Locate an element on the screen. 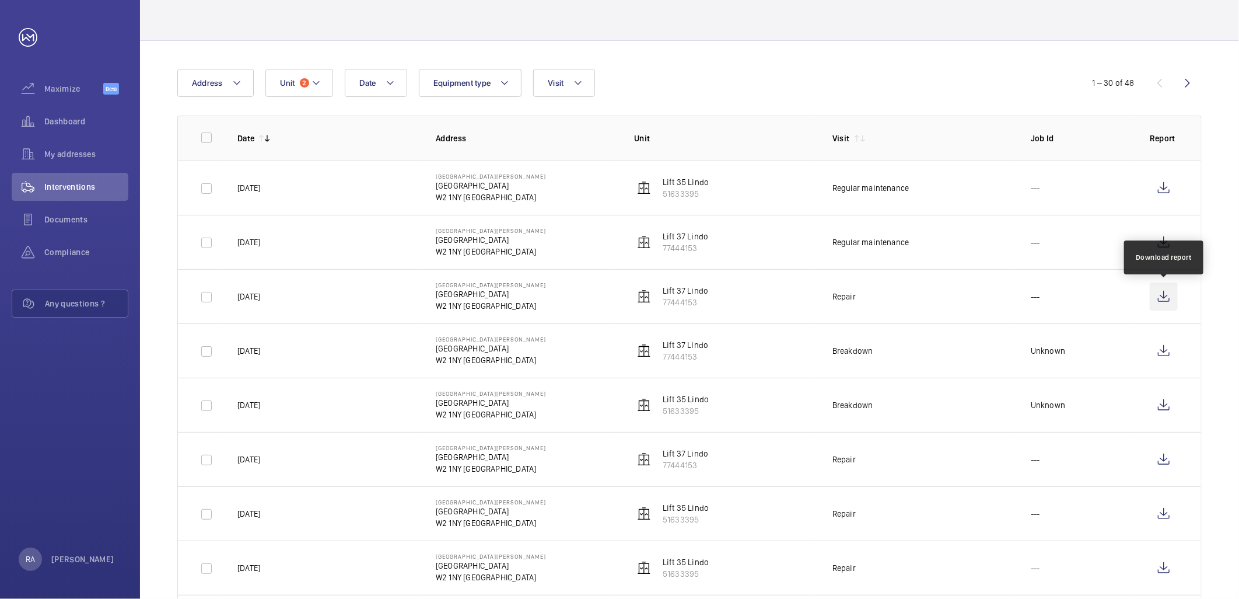 This screenshot has height=599, width=1239. span: Maximize is located at coordinates (74, 89).